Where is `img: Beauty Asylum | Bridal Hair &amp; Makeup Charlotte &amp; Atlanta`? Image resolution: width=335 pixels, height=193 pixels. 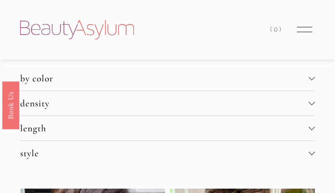
img: Beauty Asylum | Bridal Hair &amp; Makeup Charlotte &amp; Atlanta is located at coordinates (77, 30).